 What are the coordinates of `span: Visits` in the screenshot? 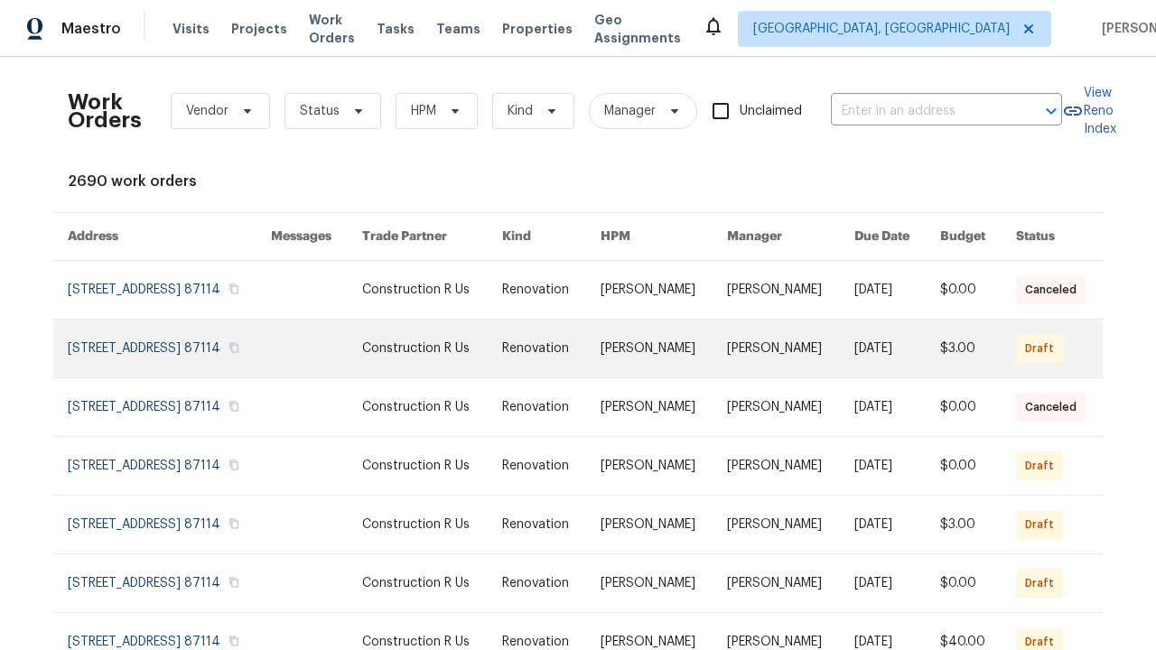 It's located at (191, 29).